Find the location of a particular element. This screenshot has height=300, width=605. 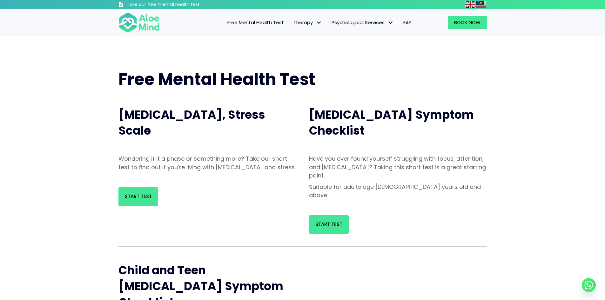

span: Psychological Services is located at coordinates (362, 22).